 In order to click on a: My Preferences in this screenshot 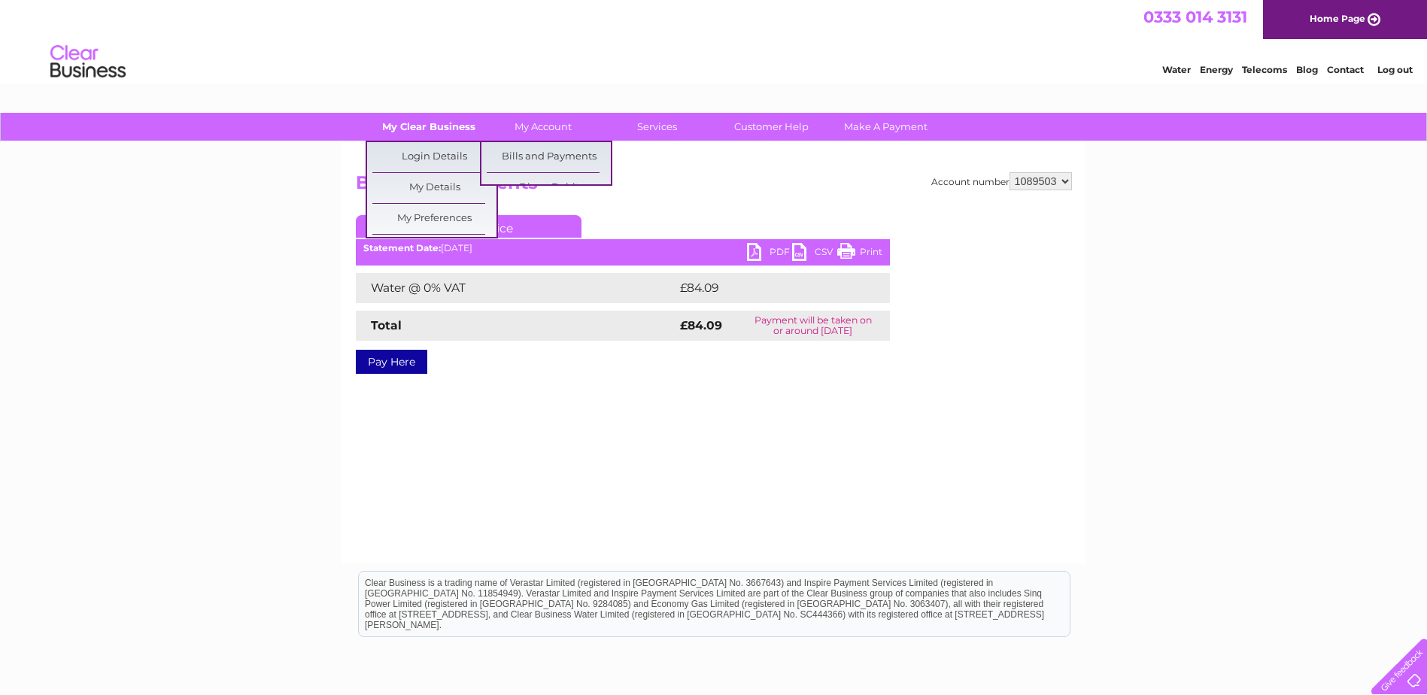, I will do `click(434, 219)`.